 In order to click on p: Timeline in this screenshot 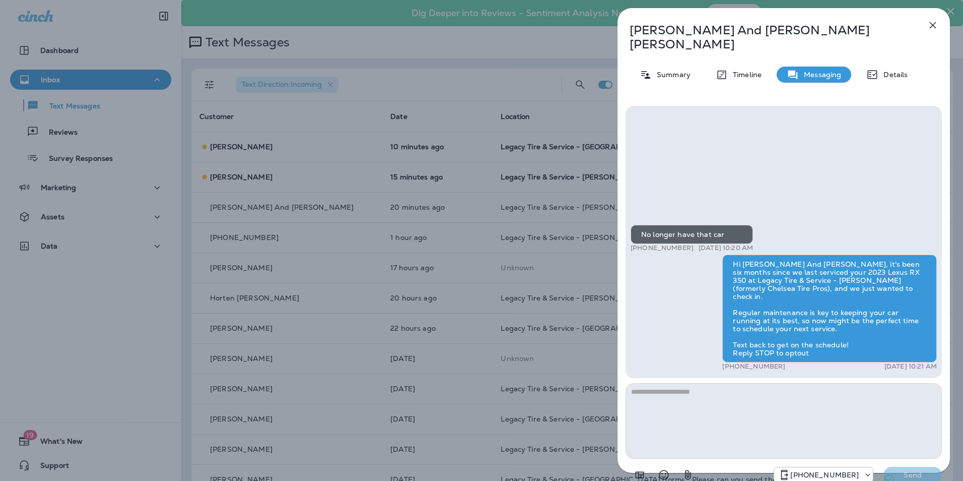, I will do `click(745, 75)`.